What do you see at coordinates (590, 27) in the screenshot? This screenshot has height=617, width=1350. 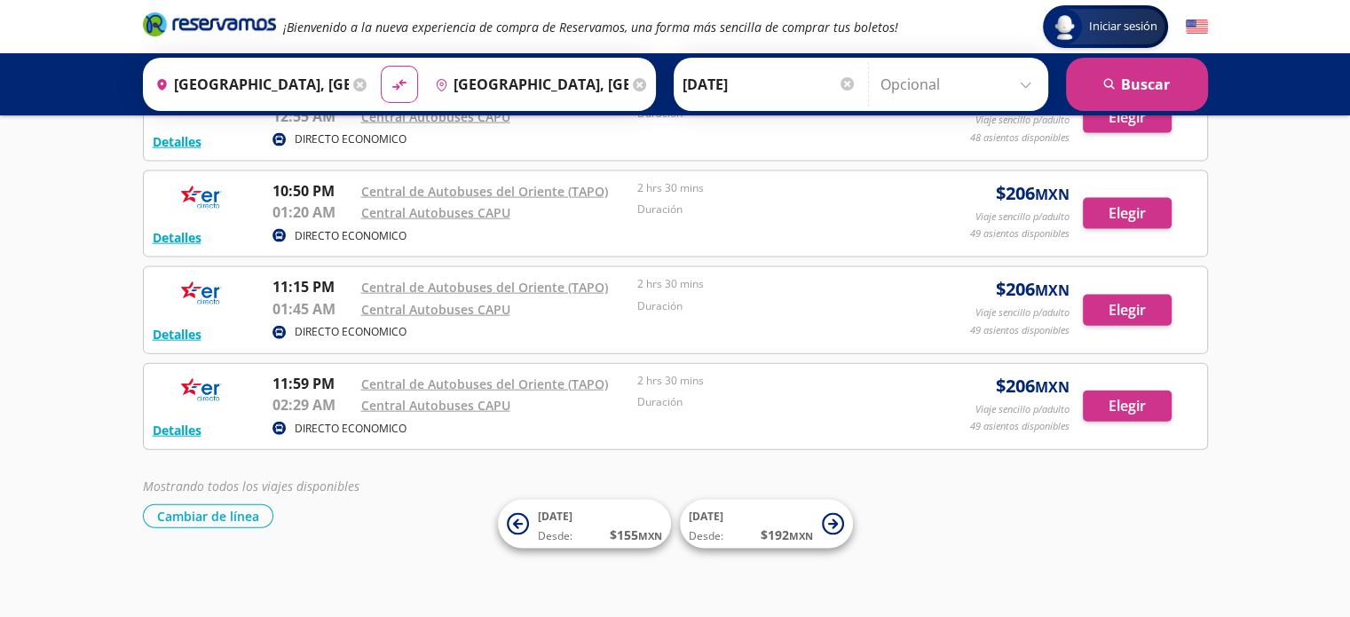 I see `em: ¡Bienvenido a la nueva experiencia de compra de Reservamos, una forma más sencilla de comprar tus...` at bounding box center [590, 27].